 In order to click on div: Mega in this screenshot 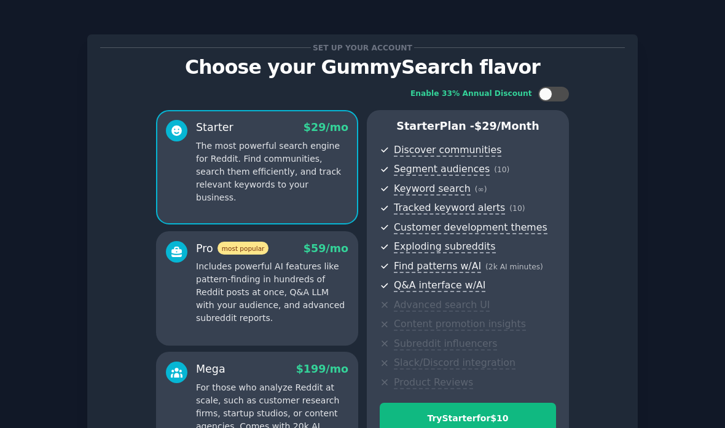, I will do `click(211, 369)`.